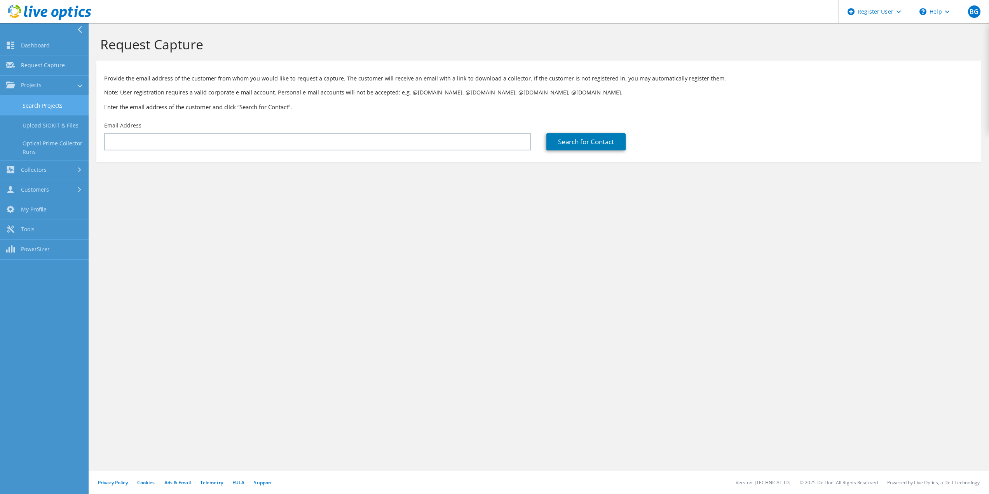 The image size is (989, 494). What do you see at coordinates (263, 482) in the screenshot?
I see `a: Support` at bounding box center [263, 482].